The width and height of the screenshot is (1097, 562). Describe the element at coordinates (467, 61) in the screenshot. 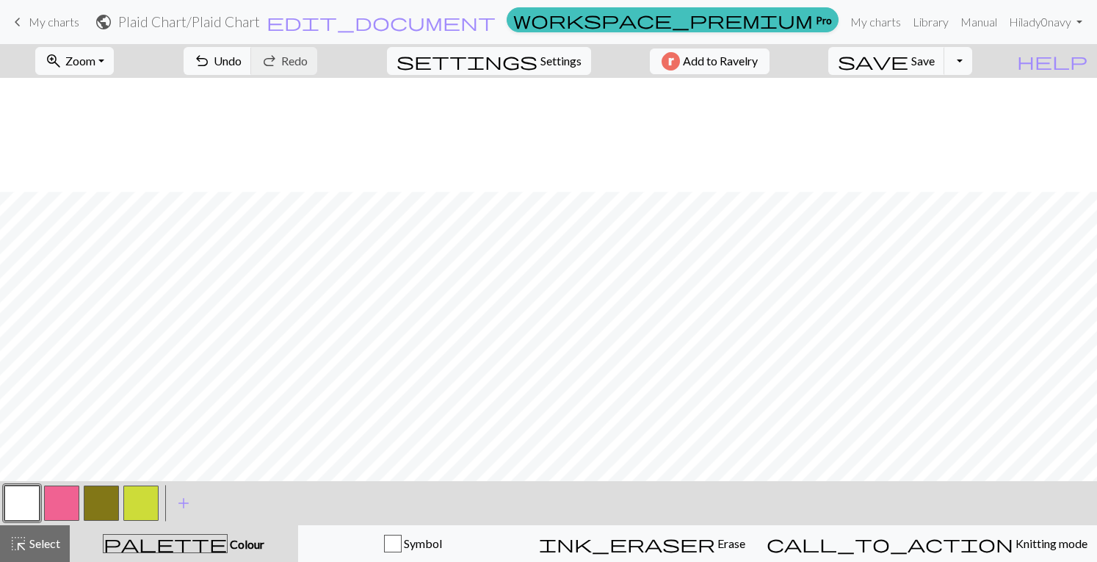

I see `span: settings` at that location.